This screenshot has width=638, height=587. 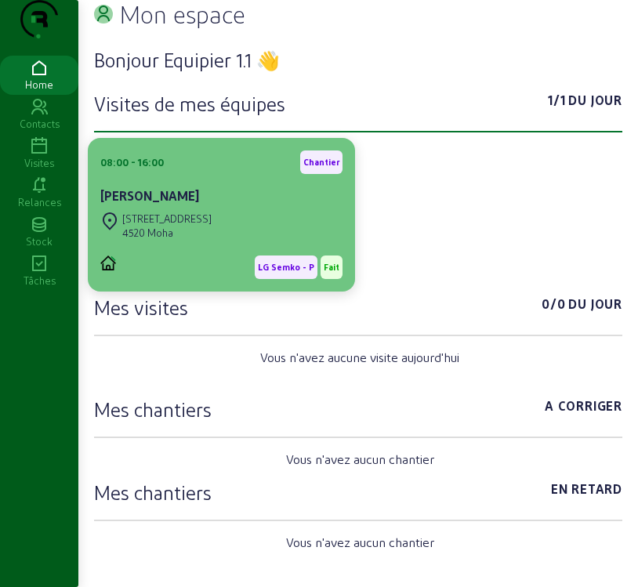 I want to click on span: Vous n'avez aucune visite aujourd'hui, so click(x=359, y=357).